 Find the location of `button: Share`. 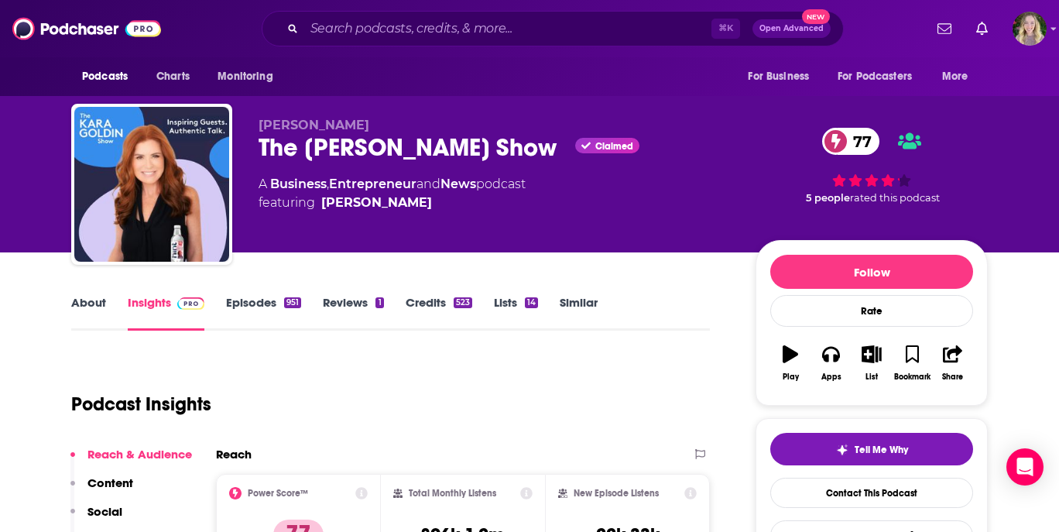

button: Share is located at coordinates (953, 363).